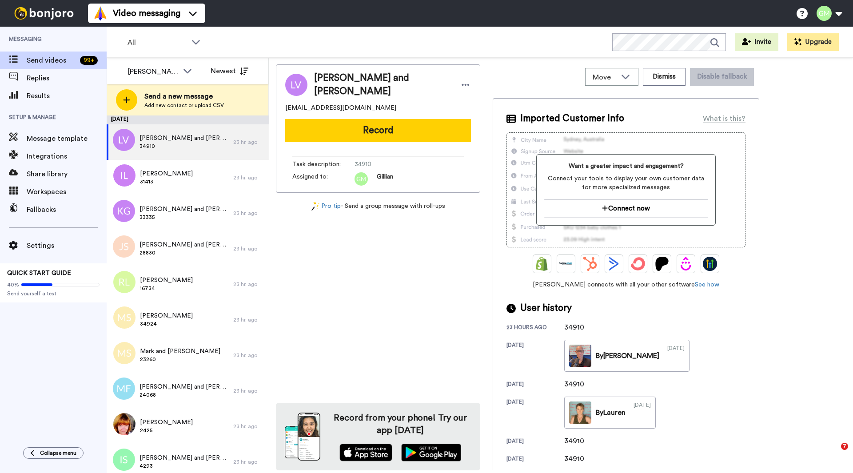 Image resolution: width=853 pixels, height=473 pixels. What do you see at coordinates (625, 183) in the screenshot?
I see `span: Connect your tools to display your own customer data for more specialized messages` at bounding box center [625, 183].